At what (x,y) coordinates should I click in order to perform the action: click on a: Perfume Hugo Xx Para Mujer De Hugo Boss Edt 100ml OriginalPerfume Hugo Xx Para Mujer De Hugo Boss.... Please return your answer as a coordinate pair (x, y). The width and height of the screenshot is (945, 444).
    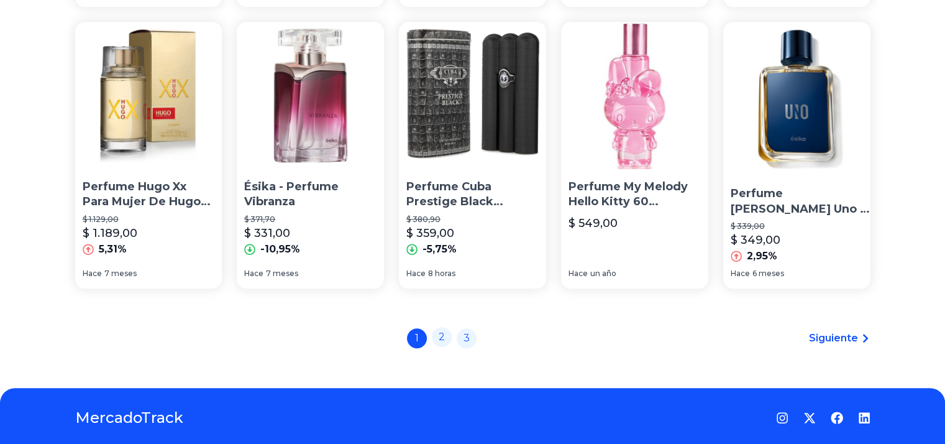
    Looking at the image, I should click on (149, 155).